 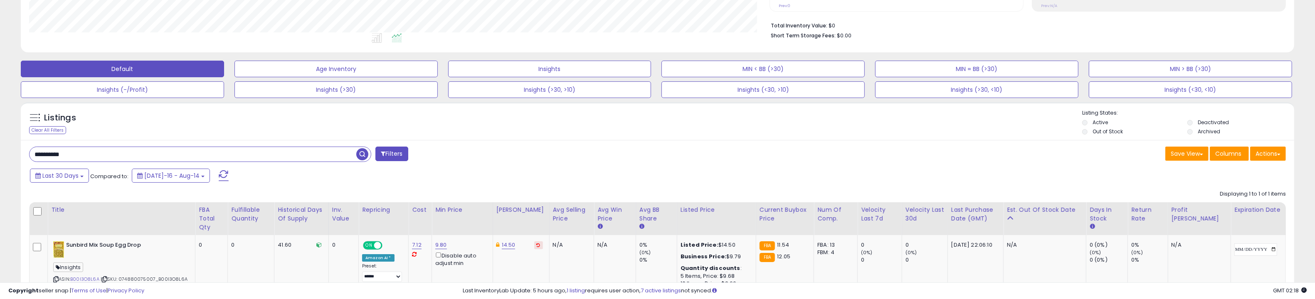 I want to click on div: Velocity Last 7d, so click(x=880, y=215).